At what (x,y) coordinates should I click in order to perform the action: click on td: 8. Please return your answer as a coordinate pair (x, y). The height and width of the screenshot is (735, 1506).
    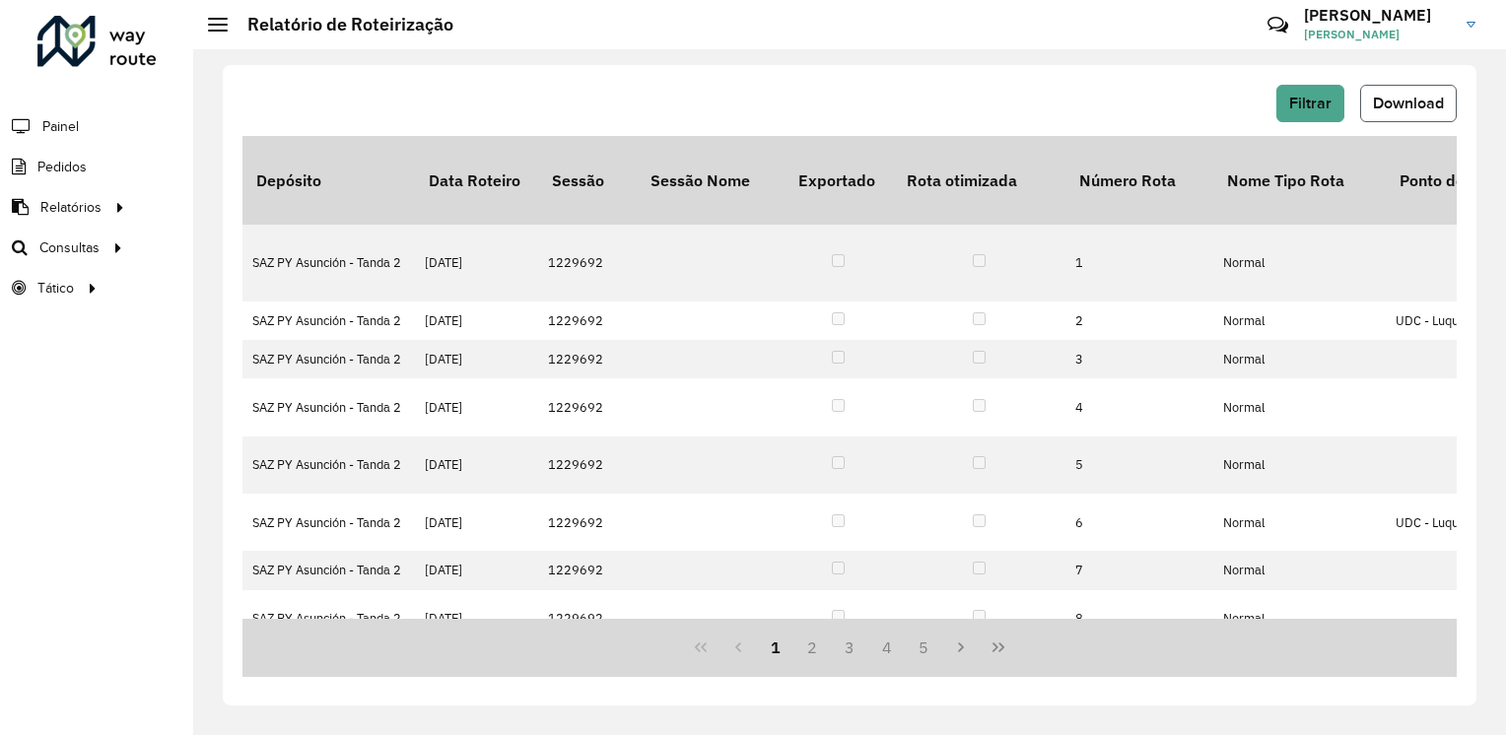
    Looking at the image, I should click on (1140, 619).